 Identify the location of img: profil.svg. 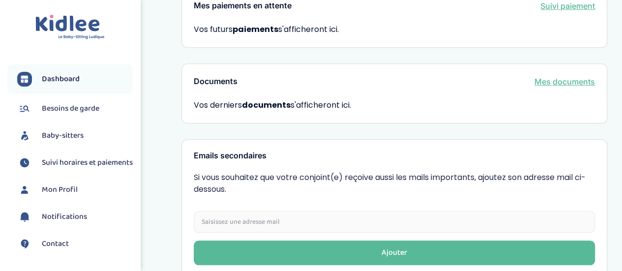
(25, 190).